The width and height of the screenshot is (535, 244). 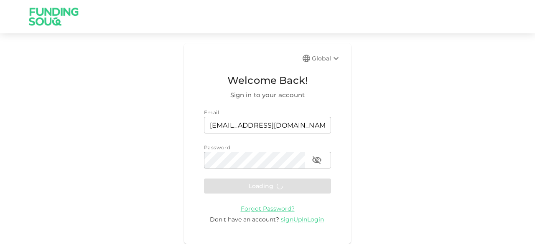 I want to click on span: Don't have an account?, so click(x=244, y=220).